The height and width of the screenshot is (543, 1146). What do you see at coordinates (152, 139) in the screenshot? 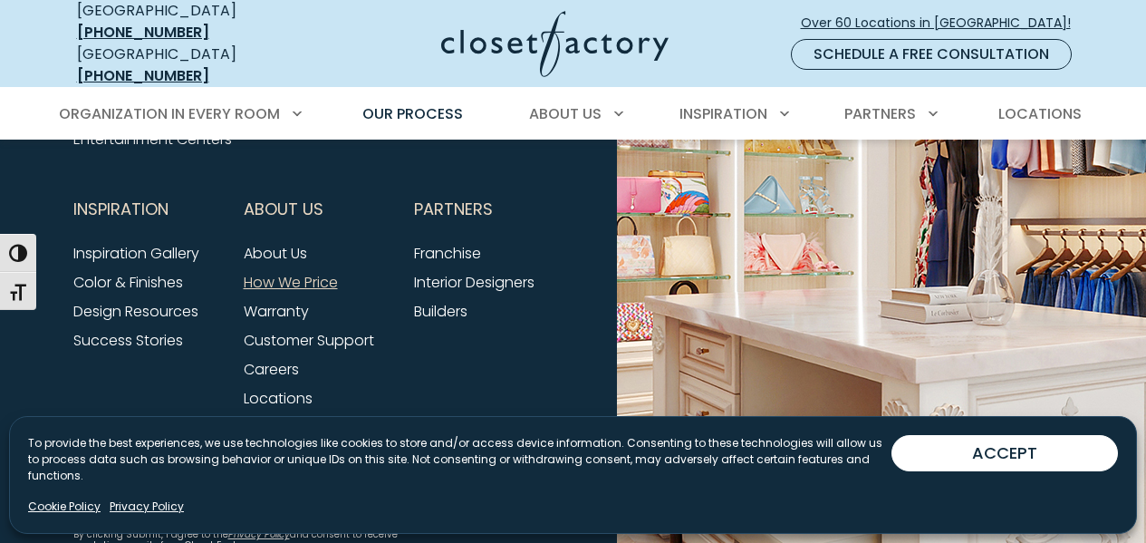
I see `a: Entertainment Centers` at bounding box center [152, 139].